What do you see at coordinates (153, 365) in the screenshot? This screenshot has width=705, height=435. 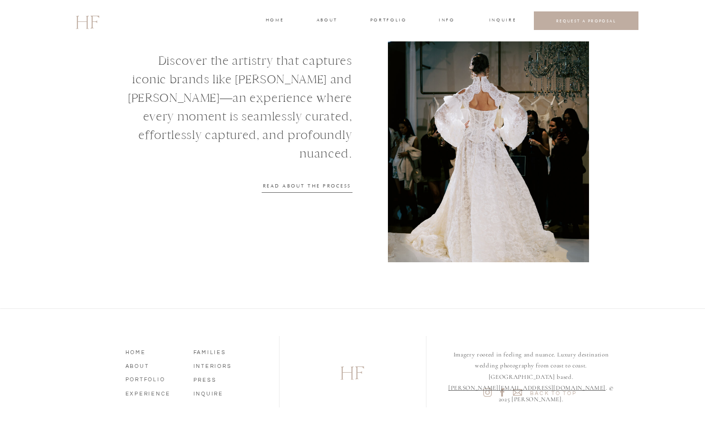 I see `a: ABOUT` at bounding box center [153, 365].